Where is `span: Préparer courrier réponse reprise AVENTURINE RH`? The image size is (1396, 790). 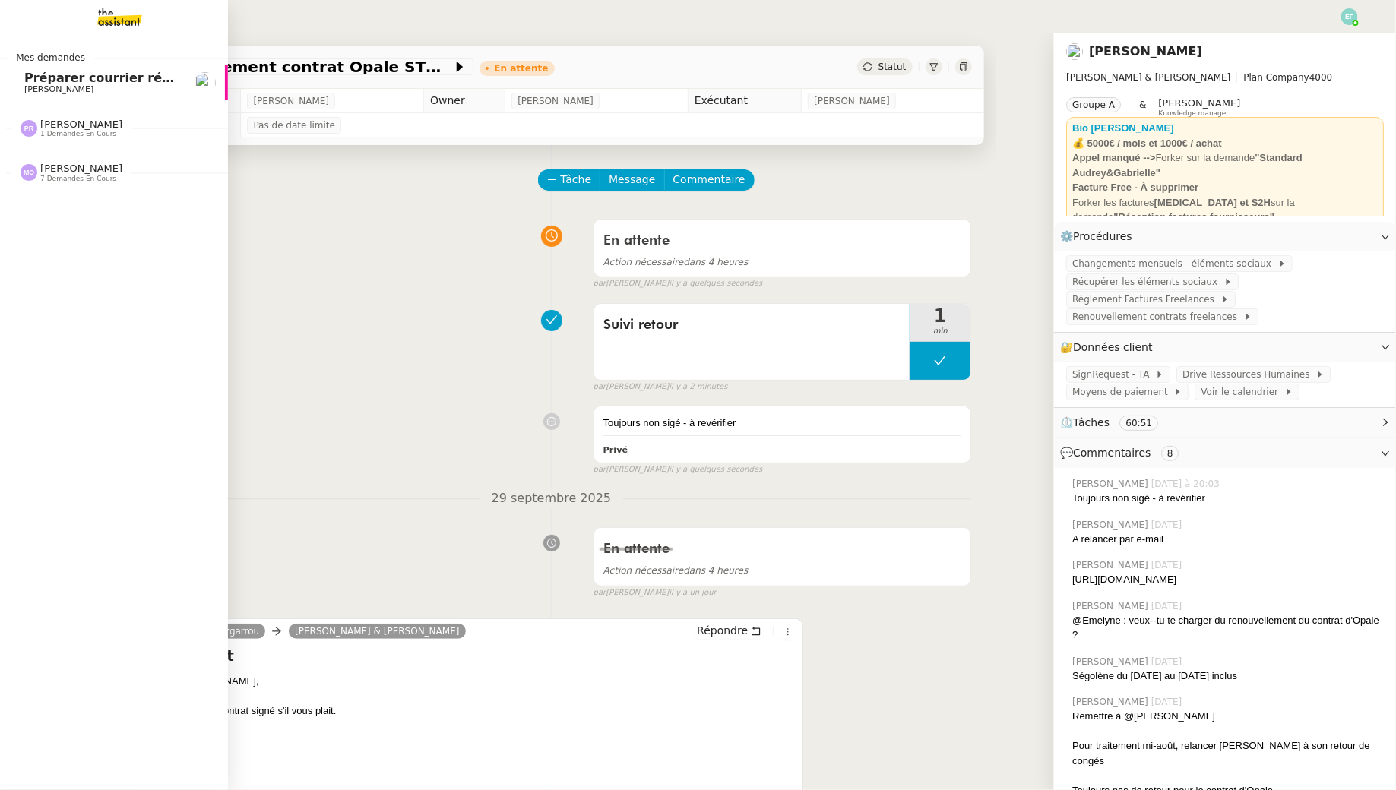 span: Préparer courrier réponse reprise AVENTURINE RH is located at coordinates (198, 78).